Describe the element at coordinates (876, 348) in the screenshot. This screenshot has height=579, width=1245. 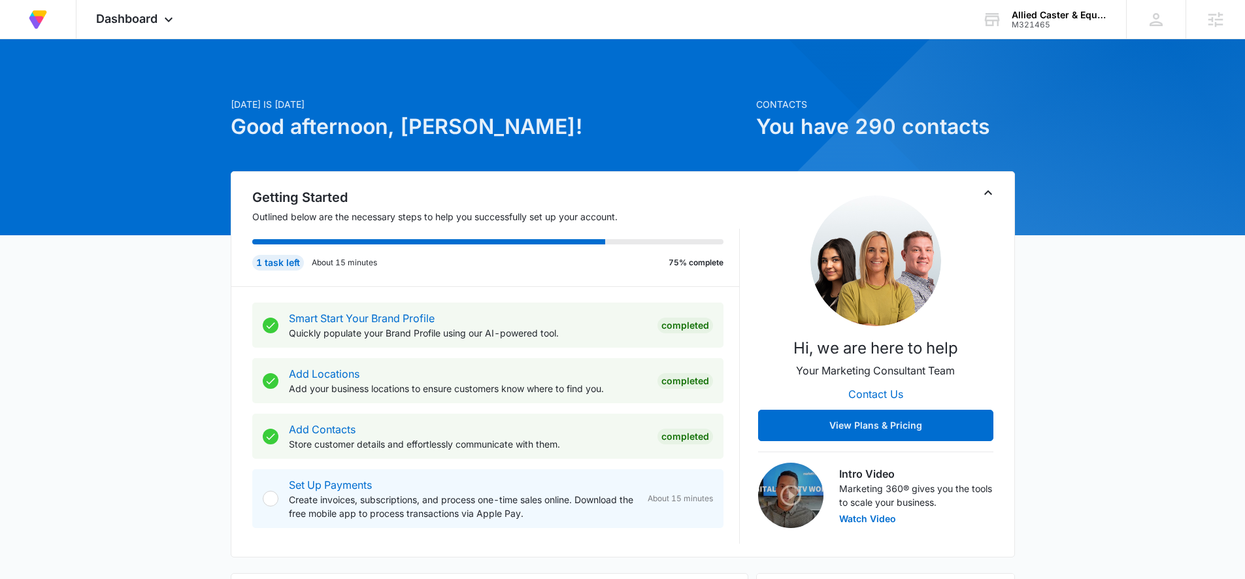
I see `p: Hi, we are here to help` at that location.